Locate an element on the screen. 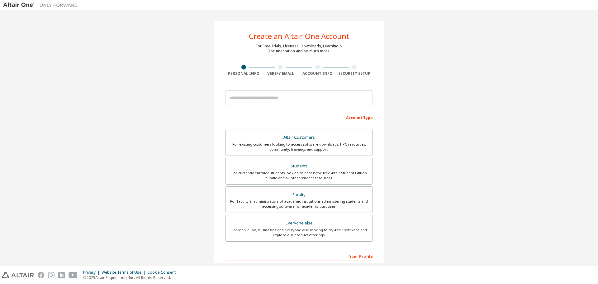 This screenshot has width=598, height=284. p: © 2025 Altair Engineering, Inc. All Rights Reserved. is located at coordinates (131, 277).